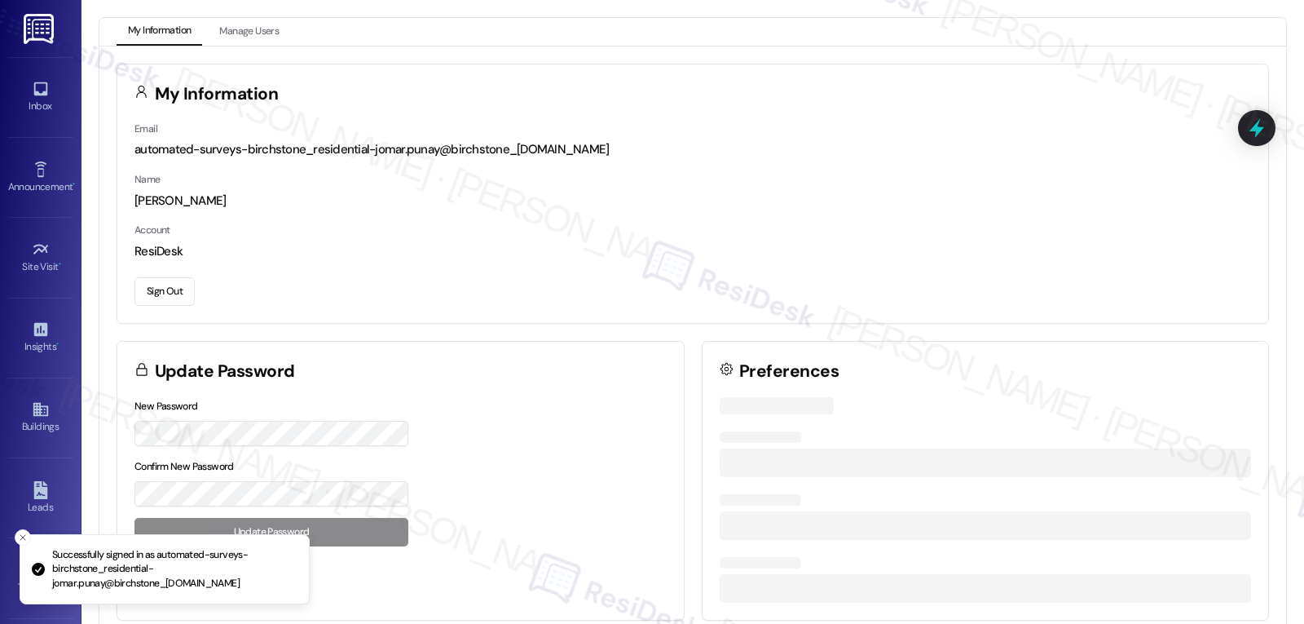 The height and width of the screenshot is (624, 1304). I want to click on a: Inbox, so click(41, 97).